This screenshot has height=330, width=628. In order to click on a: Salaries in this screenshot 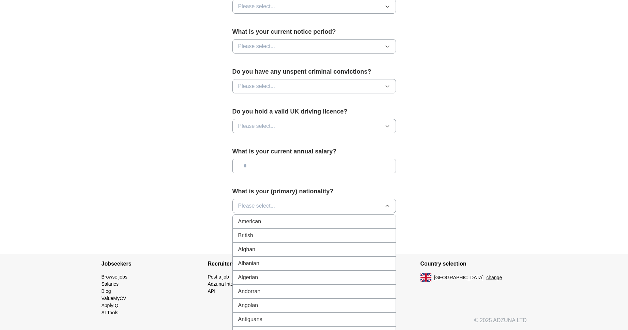, I will do `click(110, 284)`.